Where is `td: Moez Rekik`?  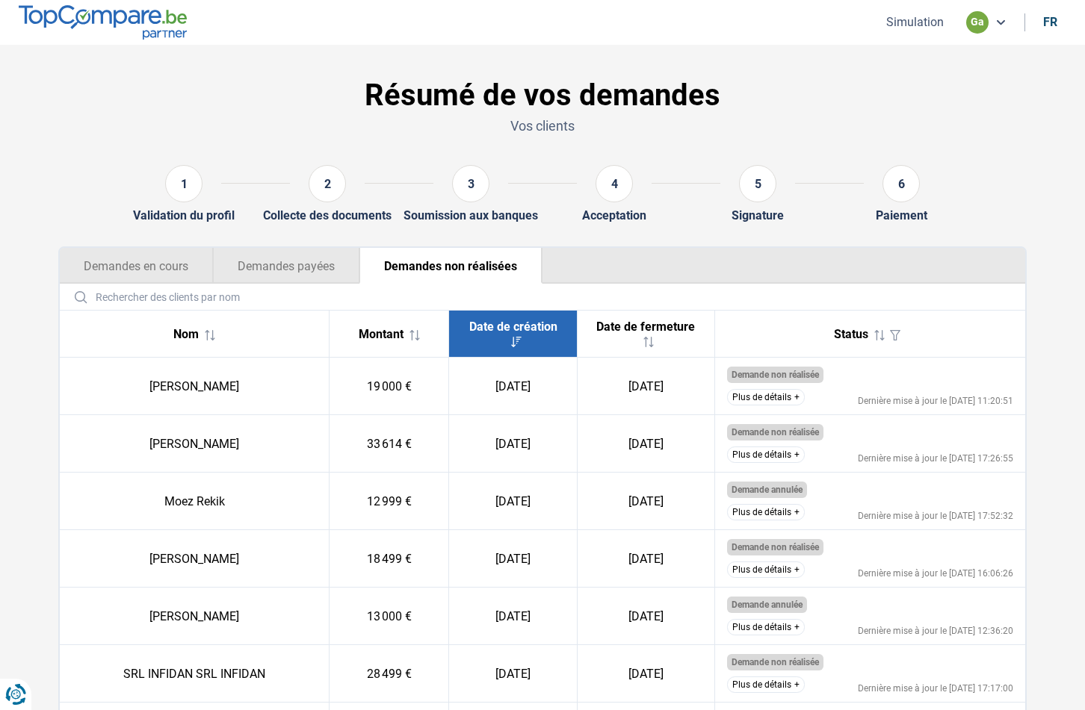
td: Moez Rekik is located at coordinates (194, 501).